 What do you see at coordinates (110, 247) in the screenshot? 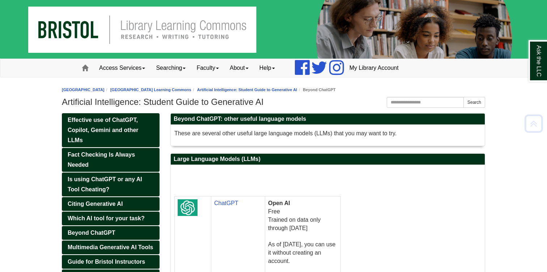
I see `span: Multimedia Generative AI Tools` at bounding box center [110, 247].